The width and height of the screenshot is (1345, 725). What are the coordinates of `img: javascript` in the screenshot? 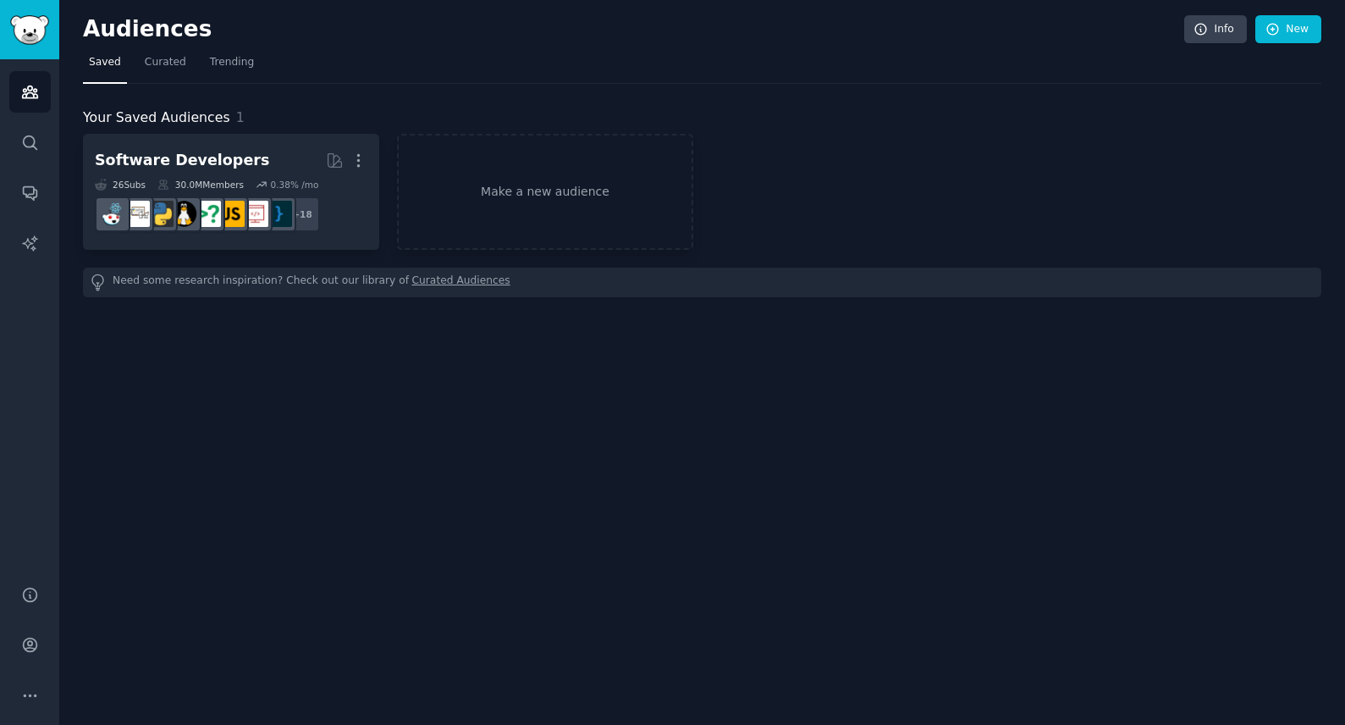 It's located at (231, 213).